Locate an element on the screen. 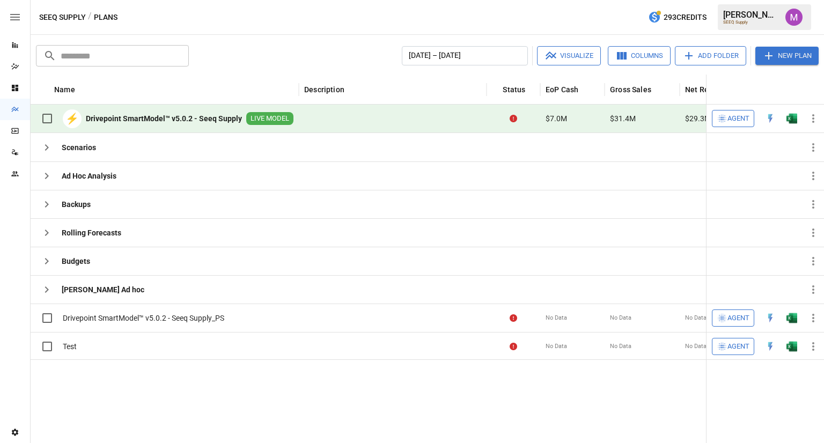 The width and height of the screenshot is (824, 443). button: 293Credits is located at coordinates (677, 17).